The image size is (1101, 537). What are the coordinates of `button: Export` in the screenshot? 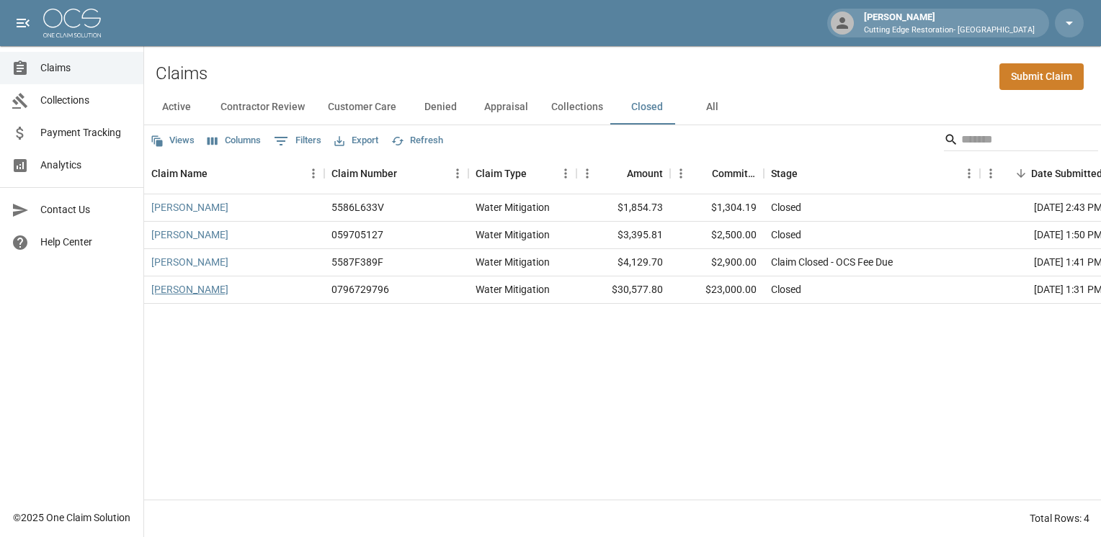 It's located at (356, 140).